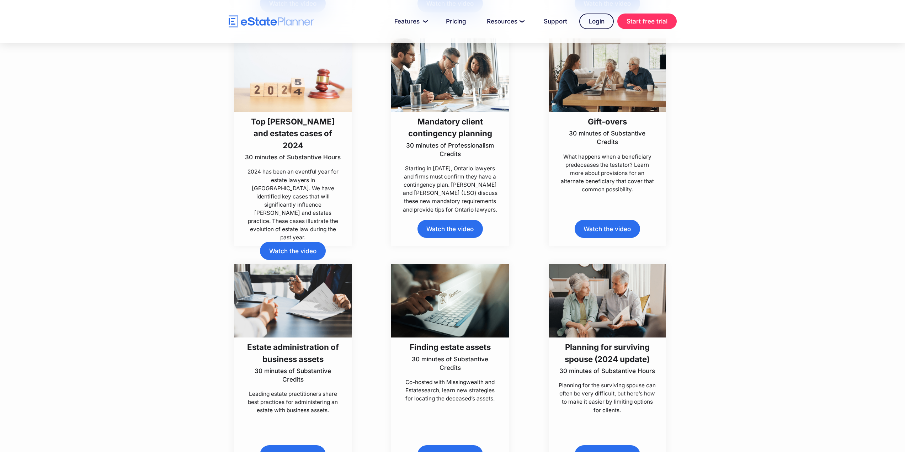 This screenshot has height=452, width=905. I want to click on h3: Finding estate assets, so click(450, 347).